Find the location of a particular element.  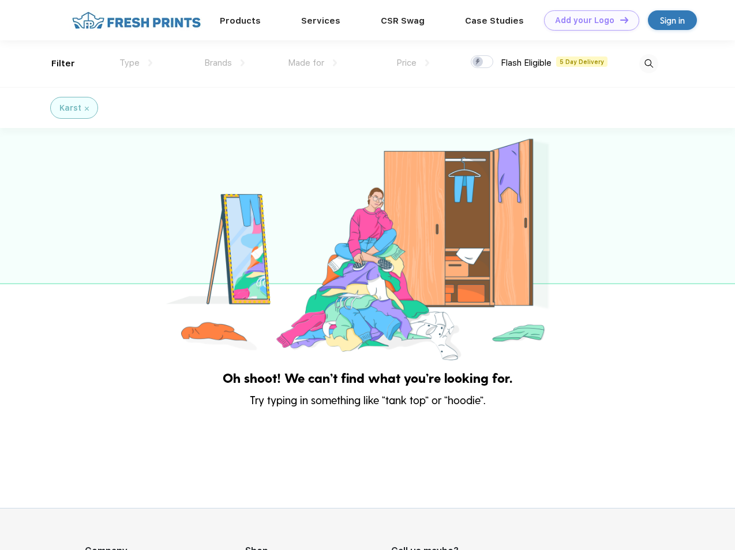

img: desktop_search.svg is located at coordinates (648, 63).